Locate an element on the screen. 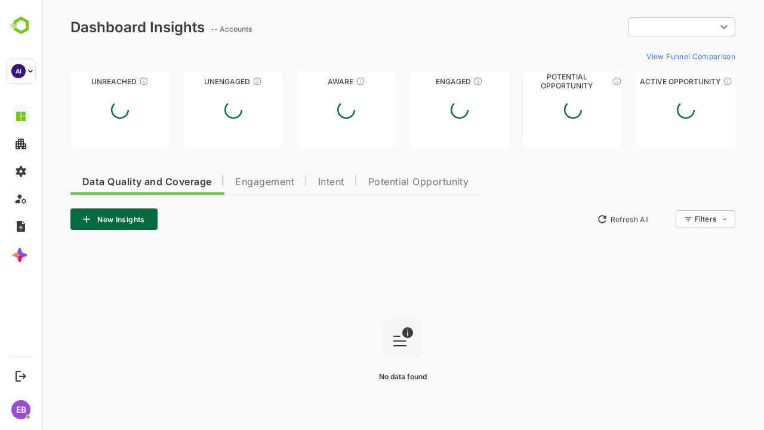 Image resolution: width=764 pixels, height=430 pixels. button: View Funnel Comparison is located at coordinates (647, 56).